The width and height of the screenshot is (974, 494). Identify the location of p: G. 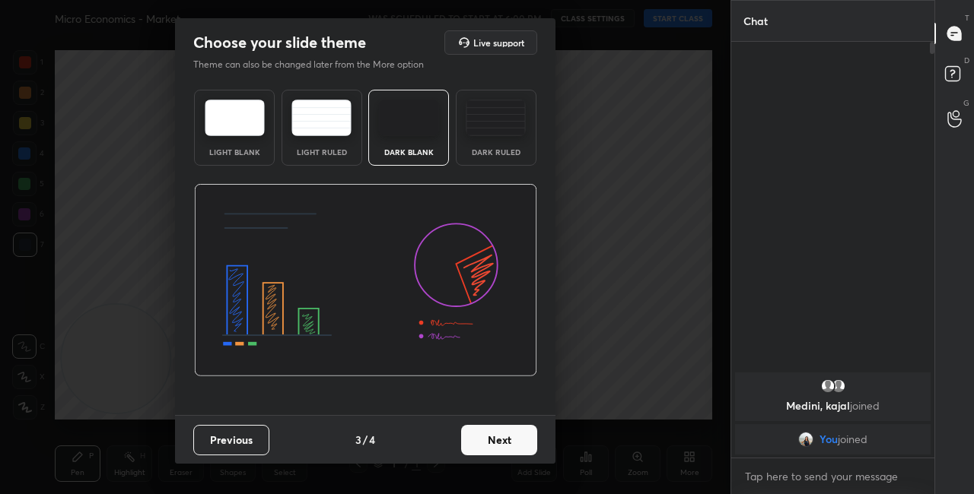
(966, 103).